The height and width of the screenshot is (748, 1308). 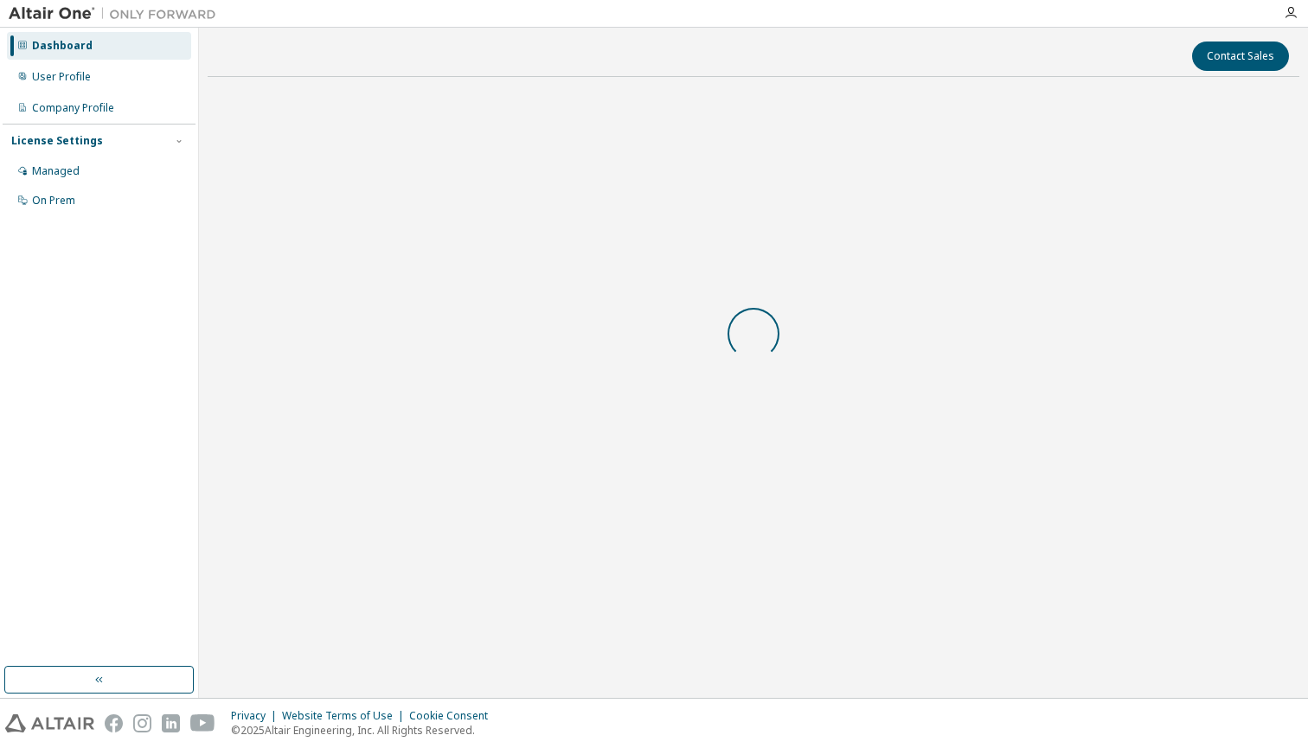 I want to click on img: altair_logo.svg, so click(x=49, y=723).